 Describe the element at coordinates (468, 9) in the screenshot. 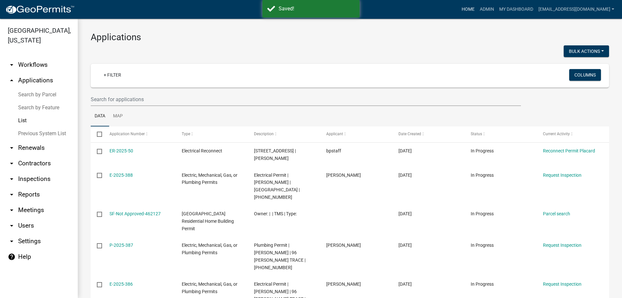

I see `a: Home` at that location.